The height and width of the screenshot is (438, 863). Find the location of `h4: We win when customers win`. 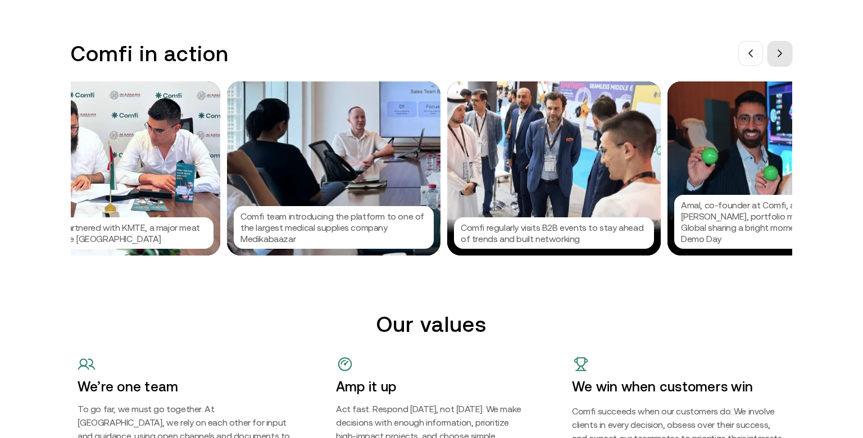

h4: We win when customers win is located at coordinates (679, 387).